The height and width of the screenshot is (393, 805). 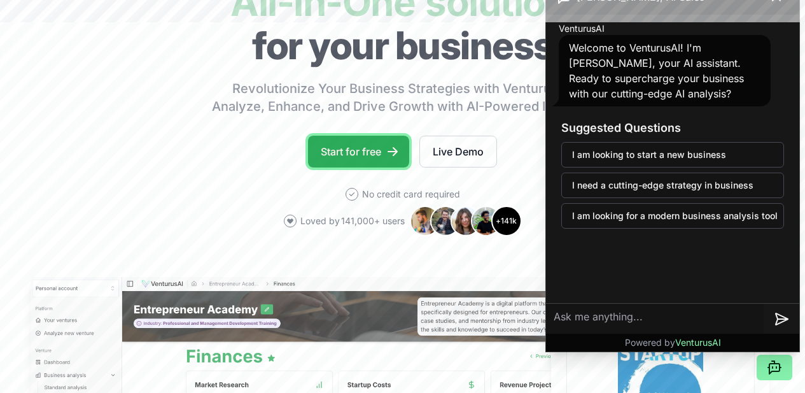 I want to click on p: Powered by, so click(x=673, y=343).